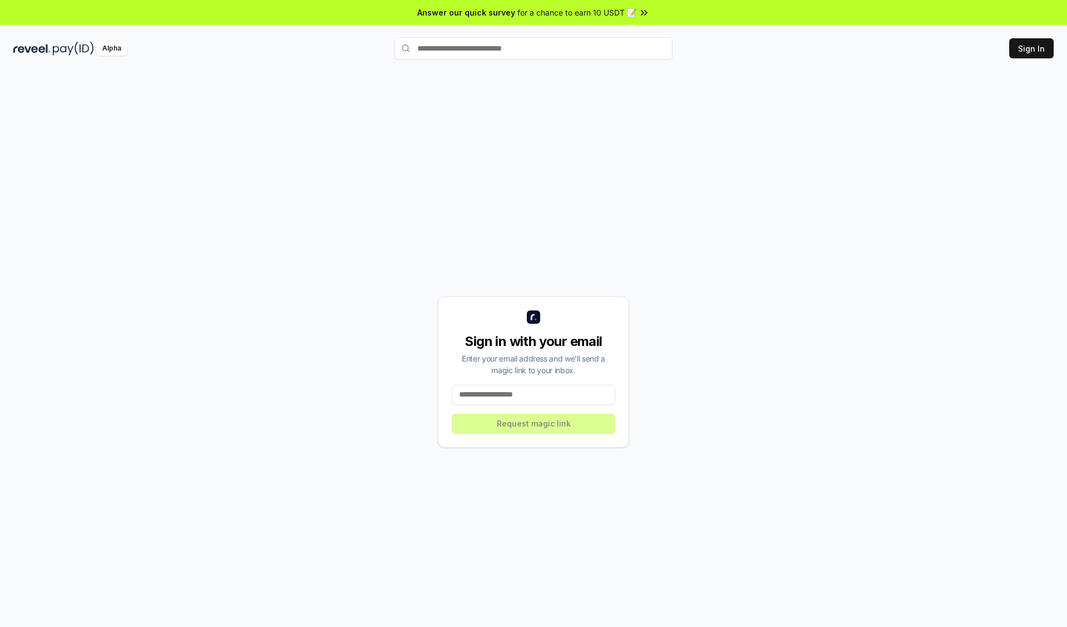  Describe the element at coordinates (112, 48) in the screenshot. I see `div: Alpha` at that location.